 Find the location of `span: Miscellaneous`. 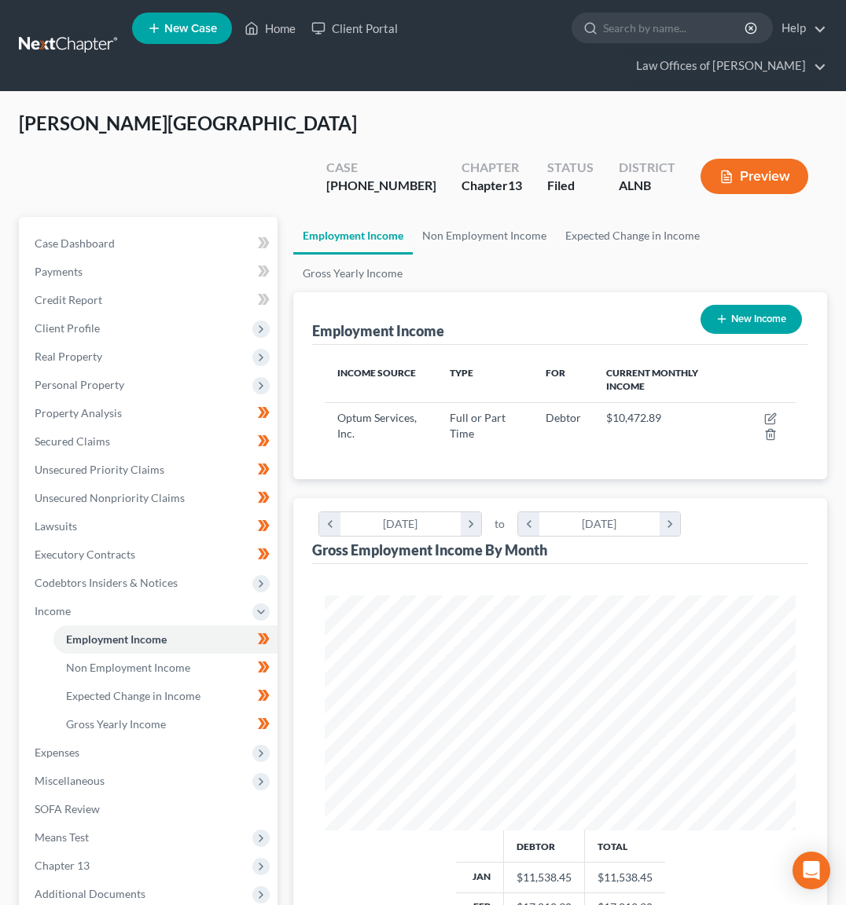

span: Miscellaneous is located at coordinates (69, 781).